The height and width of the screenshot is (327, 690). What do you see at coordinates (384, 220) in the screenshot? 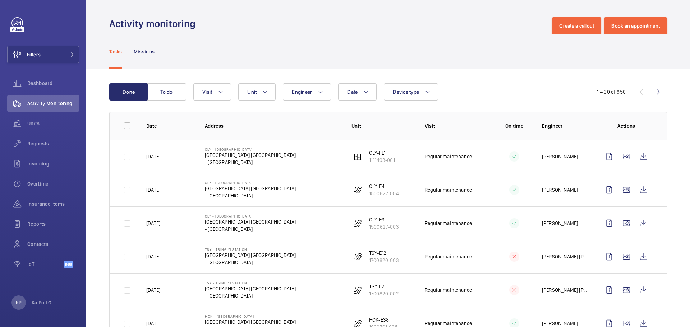
I see `p: OLY-E3` at bounding box center [384, 220].